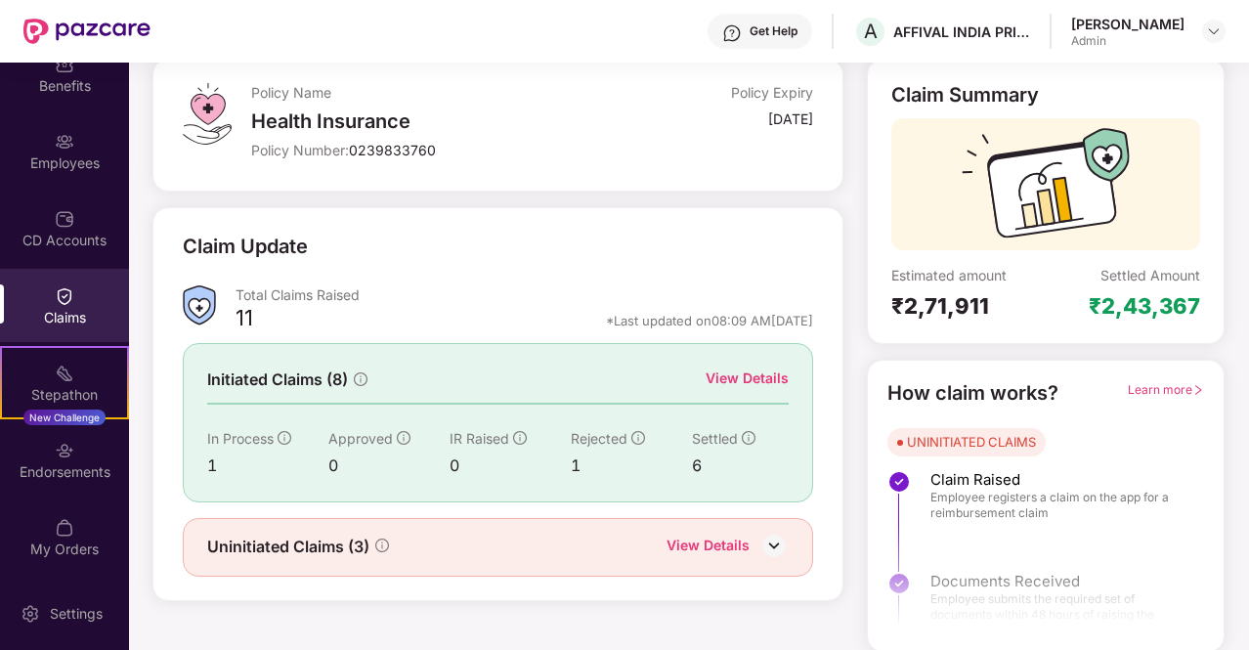 Image resolution: width=1249 pixels, height=650 pixels. Describe the element at coordinates (439, 149) in the screenshot. I see `div: Policy Number:` at that location.